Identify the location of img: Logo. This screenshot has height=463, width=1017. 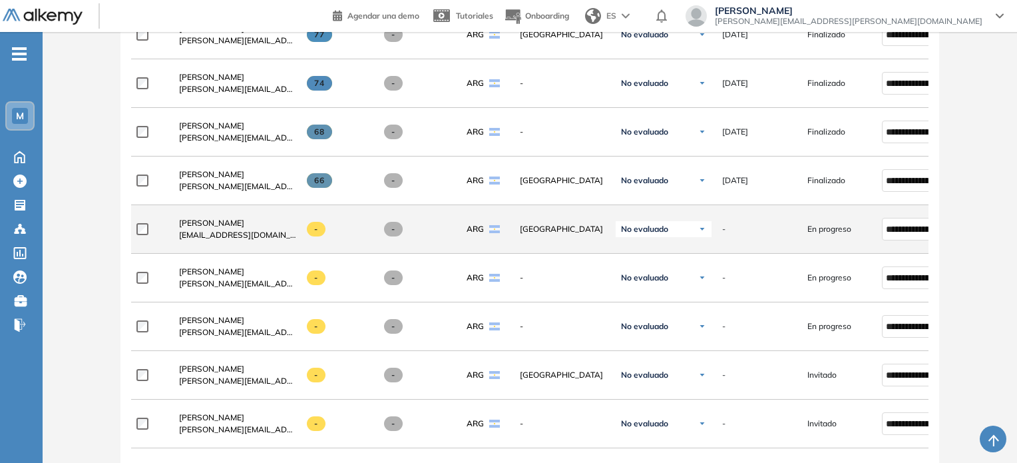
(43, 17).